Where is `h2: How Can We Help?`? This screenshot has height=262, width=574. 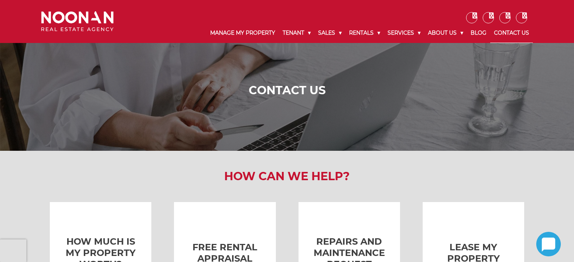
h2: How Can We Help? is located at coordinates (287, 177).